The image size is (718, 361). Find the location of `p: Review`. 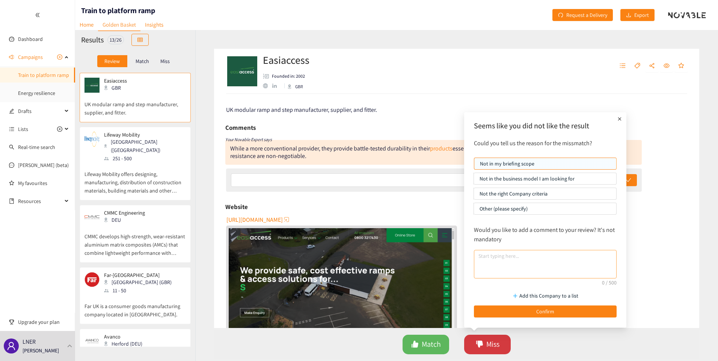

p: Review is located at coordinates (112, 61).